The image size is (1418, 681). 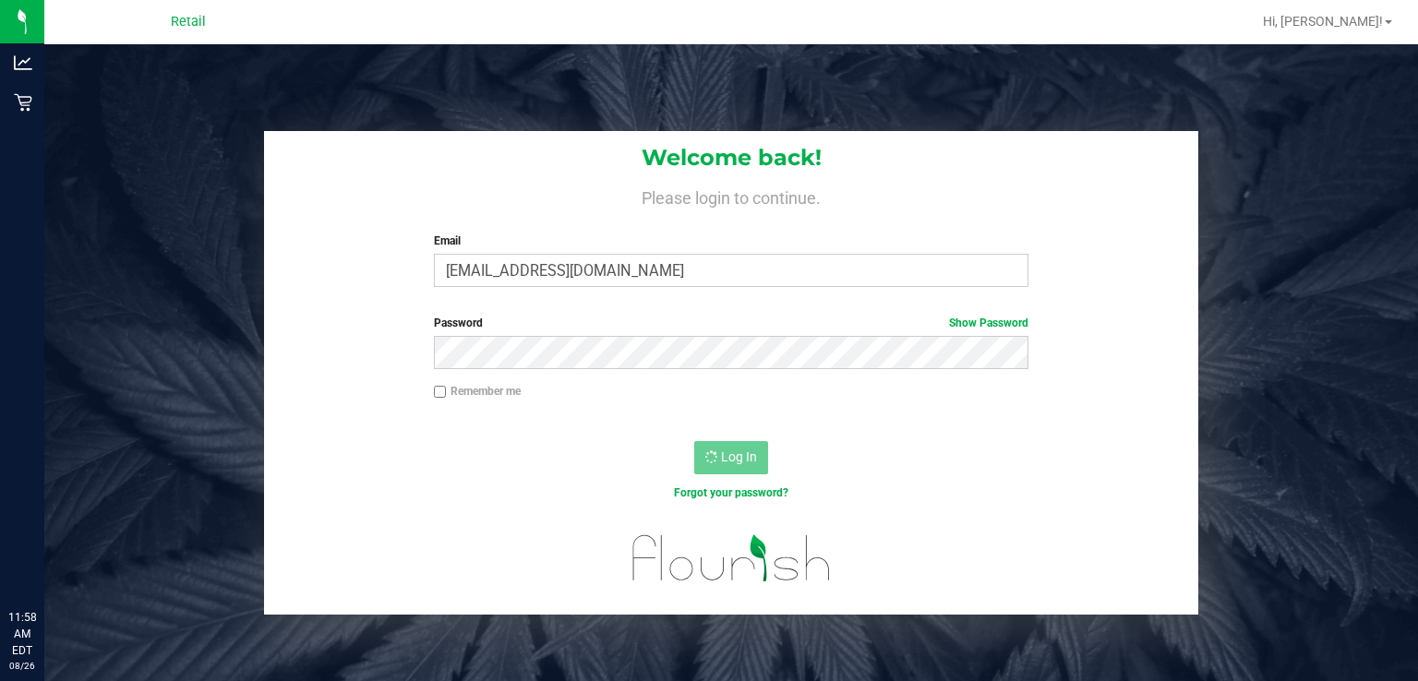 What do you see at coordinates (731, 241) in the screenshot?
I see `label: Email` at bounding box center [731, 241].